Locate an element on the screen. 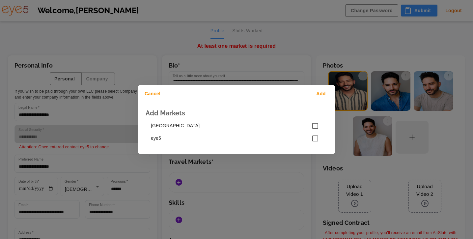 The height and width of the screenshot is (239, 473). span: eye5 is located at coordinates (231, 138).